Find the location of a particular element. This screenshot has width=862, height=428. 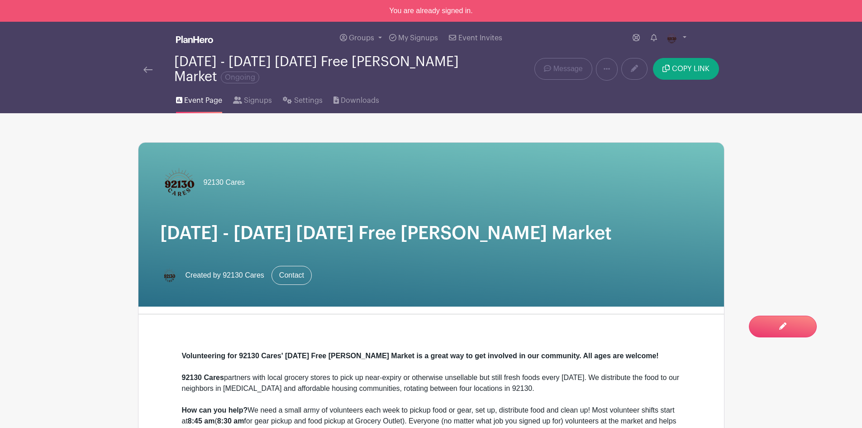

img: back-arrow-29a5d9b10d5bd6ae65dc969a981735edf675c4d7a1fe02e03b50dbd4ba3cdb55.svg is located at coordinates (148, 70).